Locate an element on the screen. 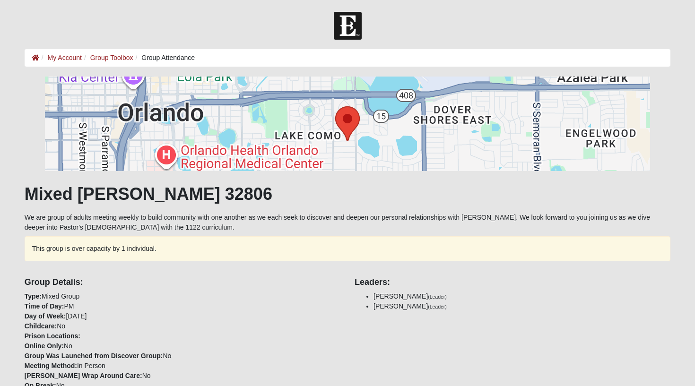  strong: Online Only: is located at coordinates (44, 346).